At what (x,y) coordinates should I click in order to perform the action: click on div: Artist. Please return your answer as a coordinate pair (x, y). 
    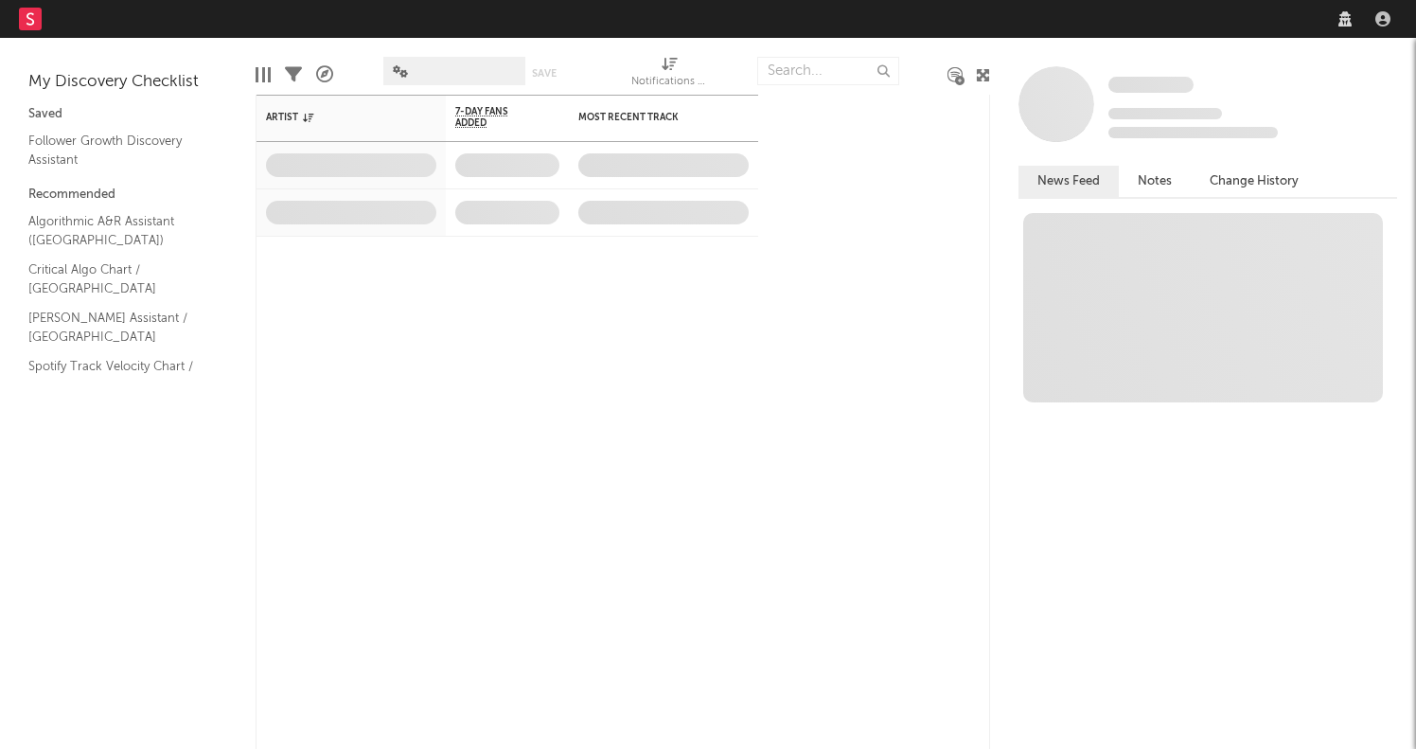
    Looking at the image, I should click on (337, 117).